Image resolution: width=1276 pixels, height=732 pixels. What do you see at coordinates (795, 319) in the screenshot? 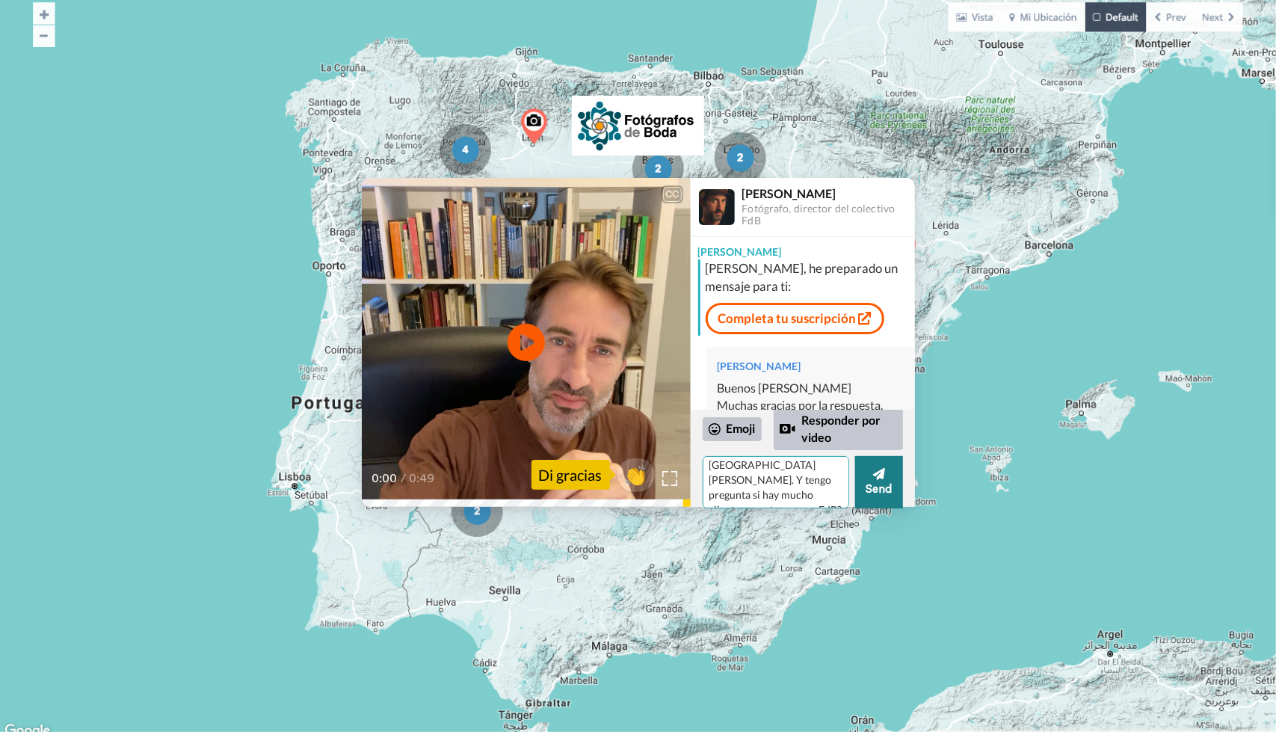
I see `a: Completa tu suscripción` at bounding box center [795, 319].